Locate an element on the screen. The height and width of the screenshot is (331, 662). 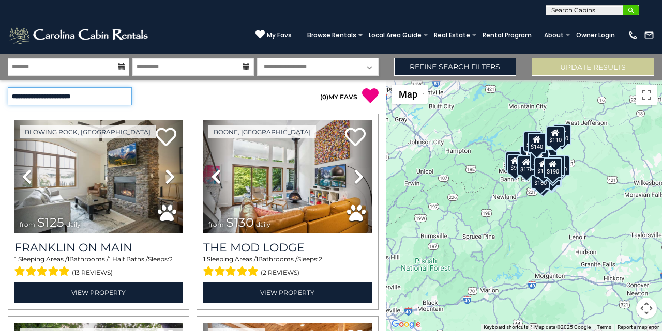
a: Report a map error is located at coordinates (638, 327).